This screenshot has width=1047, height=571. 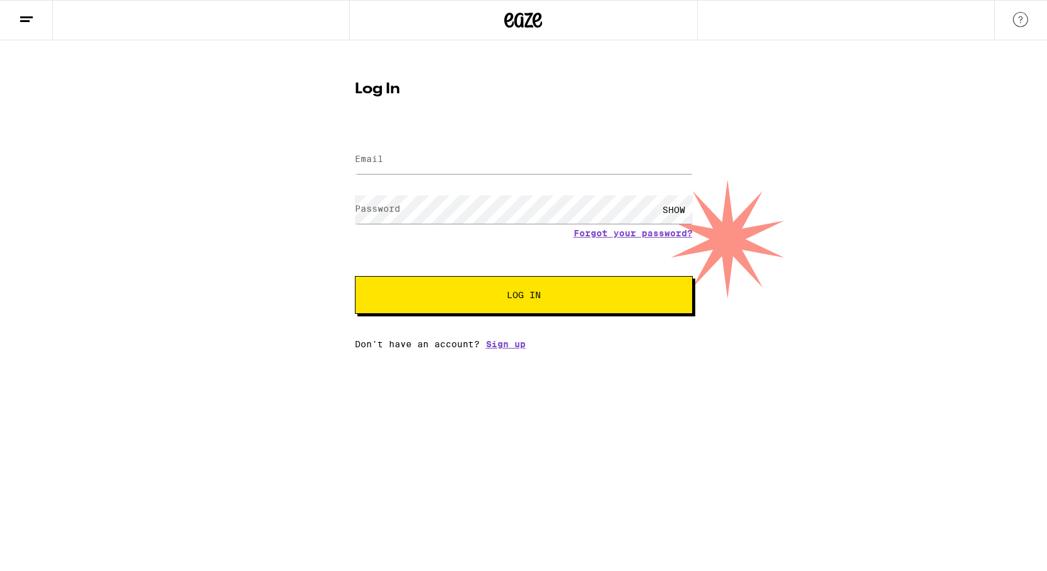 I want to click on div: SHOW, so click(x=674, y=209).